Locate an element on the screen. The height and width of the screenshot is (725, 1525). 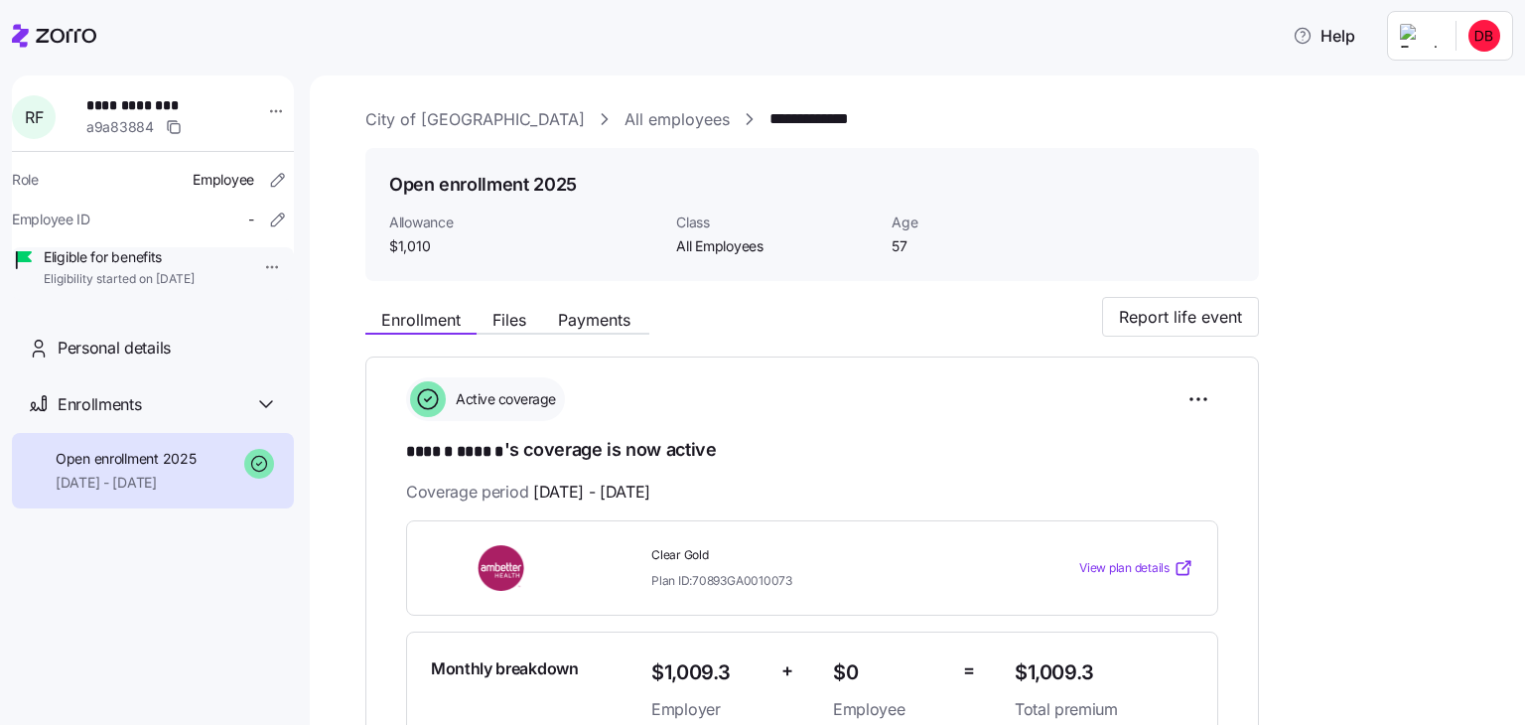
span: Eligible for benefits is located at coordinates (119, 257).